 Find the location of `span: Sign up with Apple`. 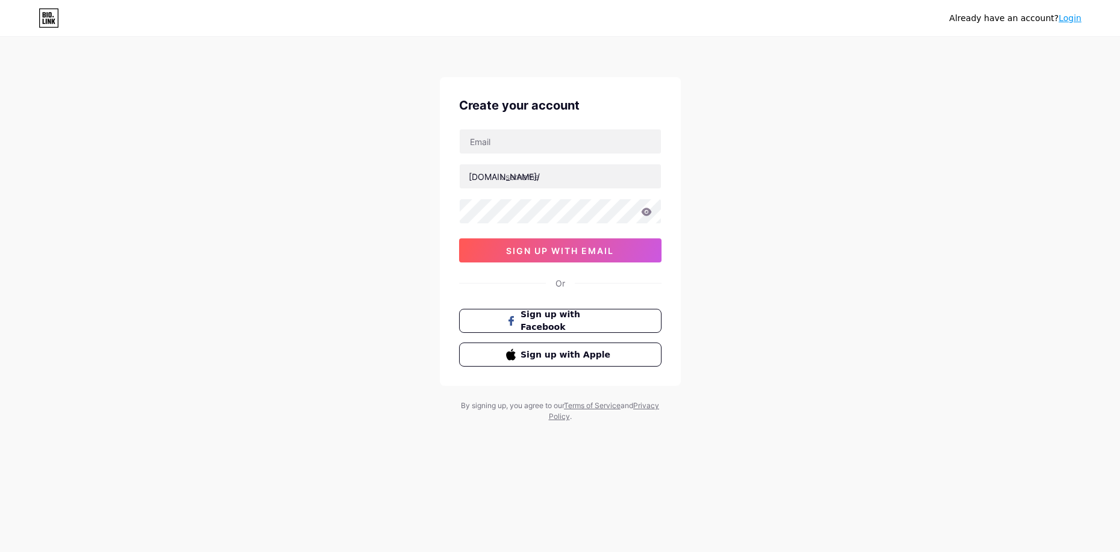

span: Sign up with Apple is located at coordinates (567, 355).